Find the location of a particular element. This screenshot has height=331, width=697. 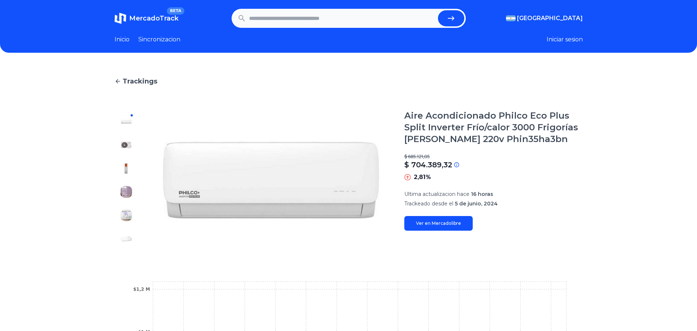

p: $ 685.121,05 is located at coordinates (493, 157).